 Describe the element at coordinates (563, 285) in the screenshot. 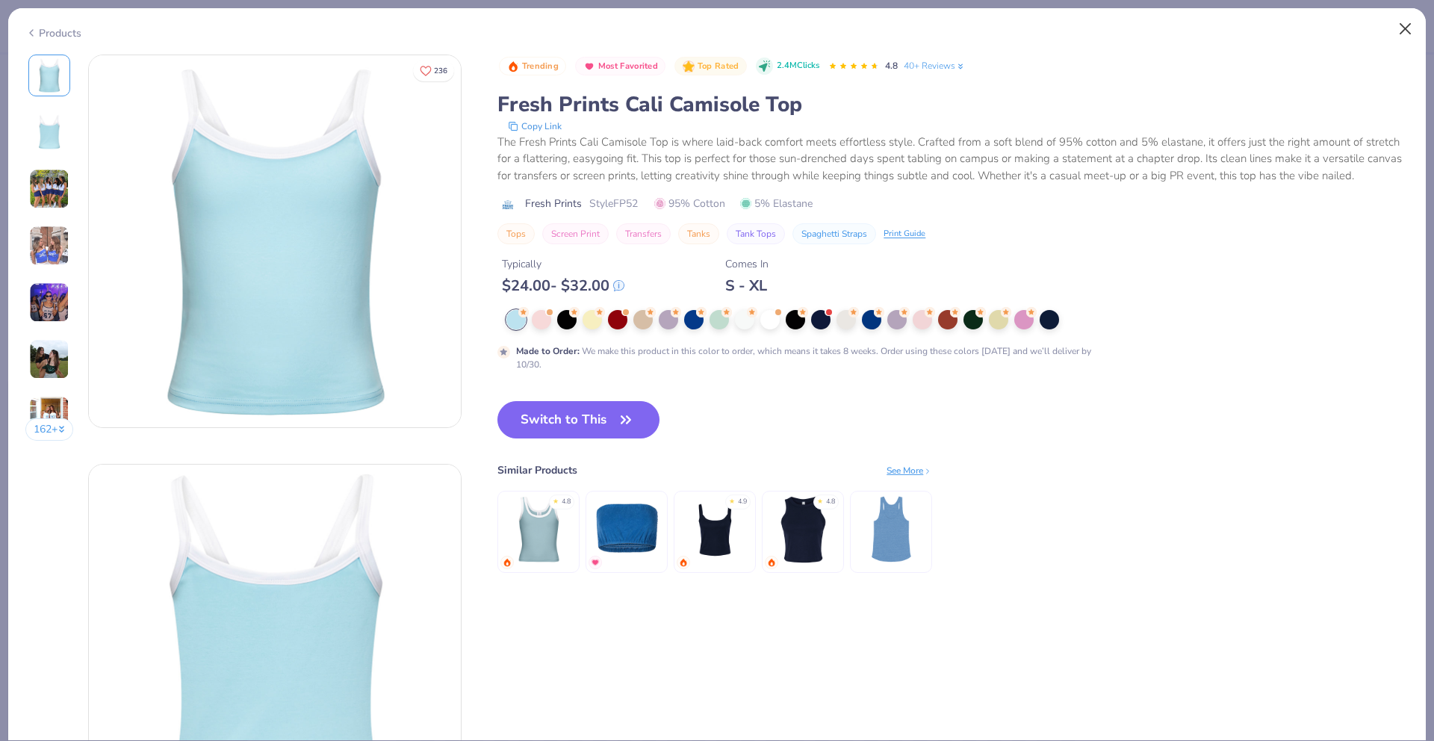

I see `div: $ 24.00 - $ 32.00` at that location.